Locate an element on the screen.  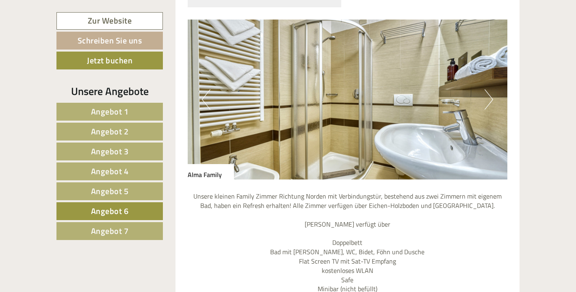
a: Zur Website is located at coordinates (110, 21).